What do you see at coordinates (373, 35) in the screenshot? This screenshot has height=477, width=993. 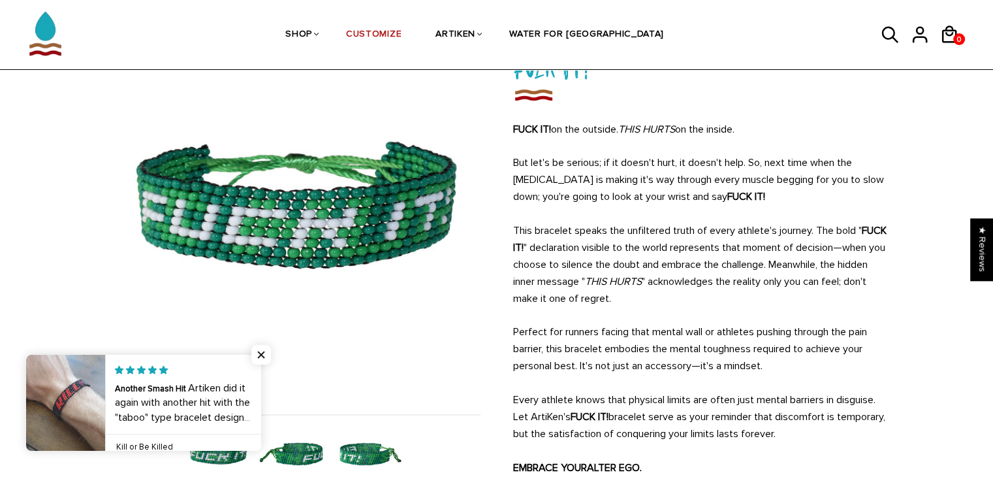 I see `a: CUSTOMIZE` at bounding box center [373, 35].